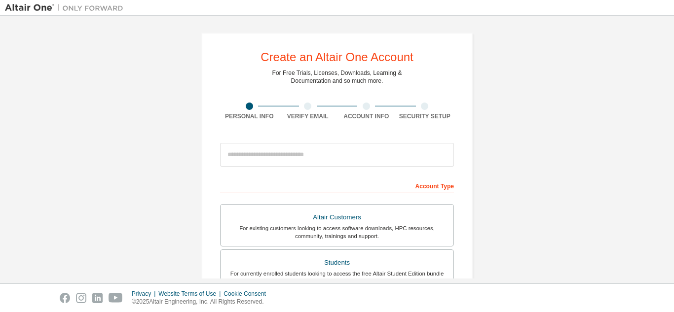 The width and height of the screenshot is (674, 312). I want to click on div: Account Info, so click(366, 116).